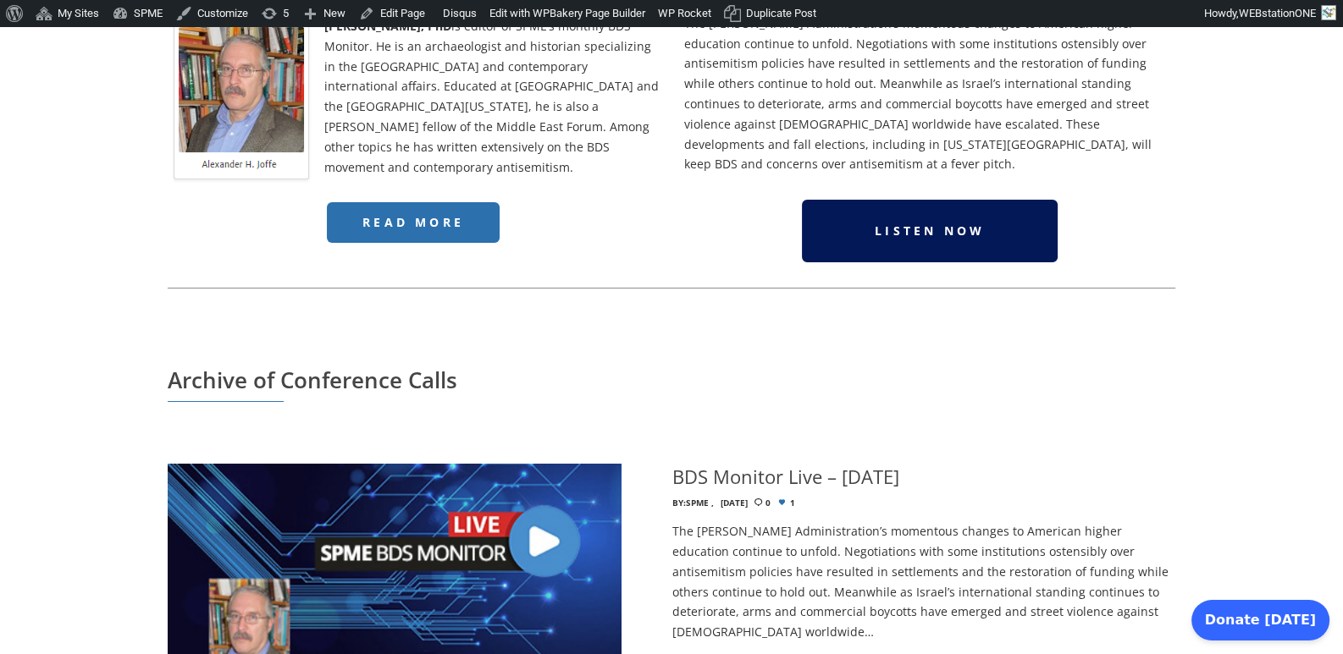  I want to click on a: SPME, so click(697, 503).